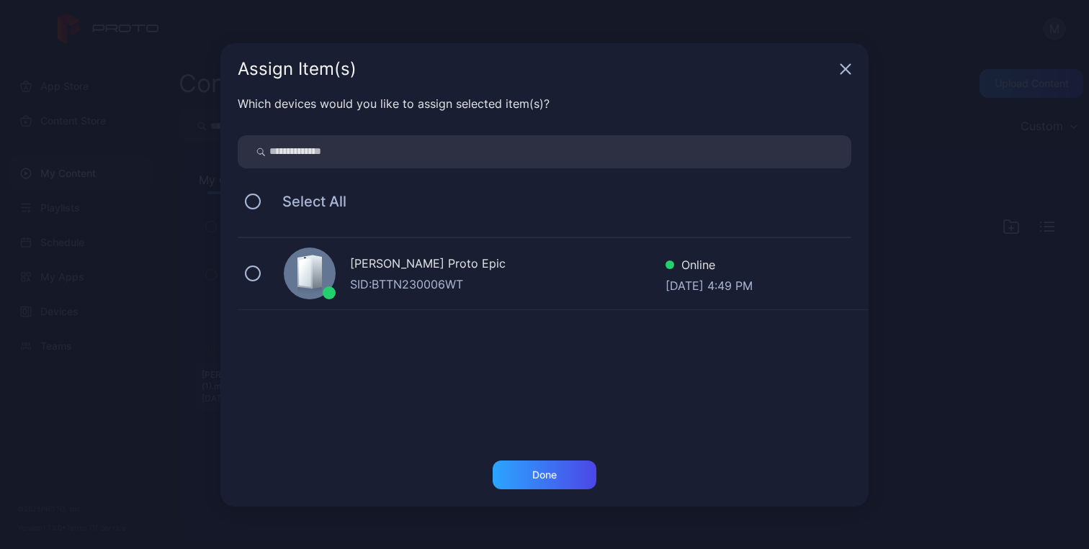 Image resolution: width=1089 pixels, height=549 pixels. Describe the element at coordinates (544, 104) in the screenshot. I see `div: Which devices would you like to assign selected item(s)?` at that location.